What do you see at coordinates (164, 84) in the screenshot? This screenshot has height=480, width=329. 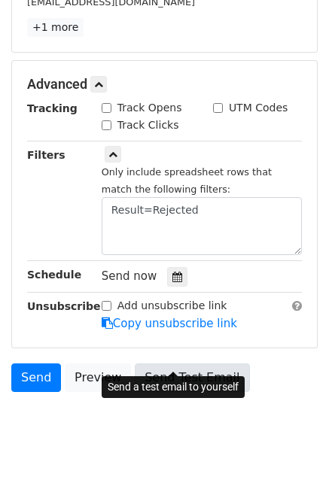 I see `h5: Advanced` at bounding box center [164, 84].